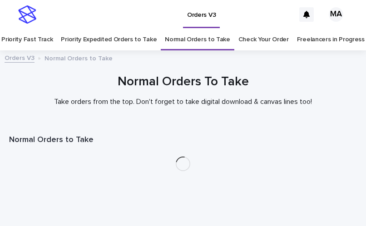 Image resolution: width=366 pixels, height=226 pixels. I want to click on div: MA, so click(336, 15).